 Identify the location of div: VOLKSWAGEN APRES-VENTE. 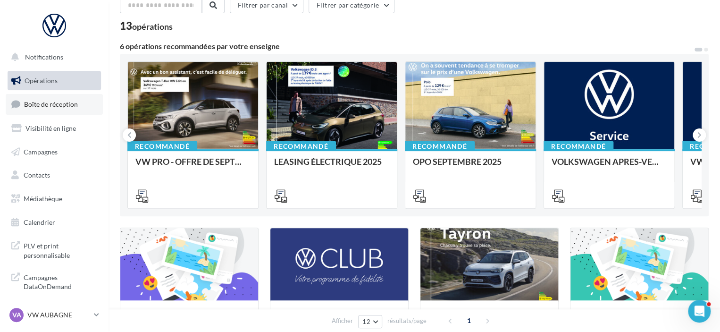
(610, 166).